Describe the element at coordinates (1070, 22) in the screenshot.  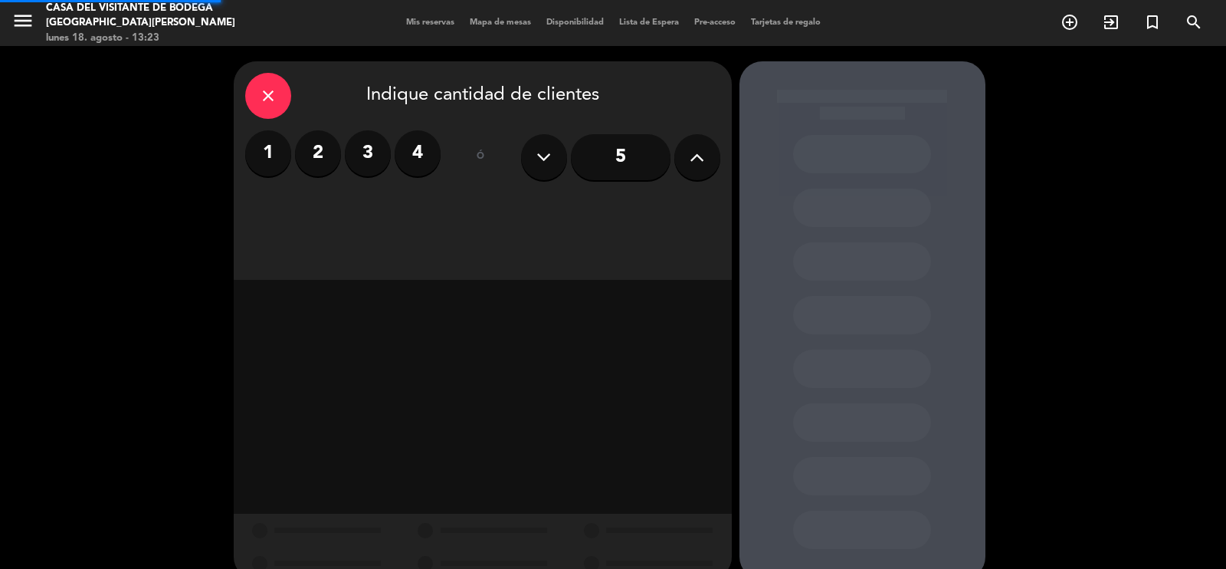
I see `i: add_circle_outline` at that location.